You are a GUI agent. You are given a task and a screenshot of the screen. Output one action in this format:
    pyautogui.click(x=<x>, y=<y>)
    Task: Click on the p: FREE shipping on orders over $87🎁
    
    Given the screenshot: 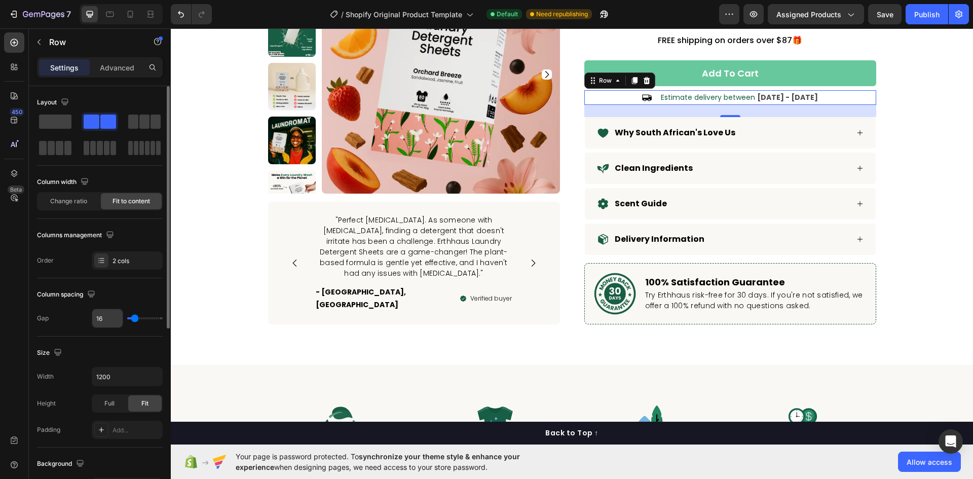 What is the action you would take?
    pyautogui.click(x=560, y=12)
    